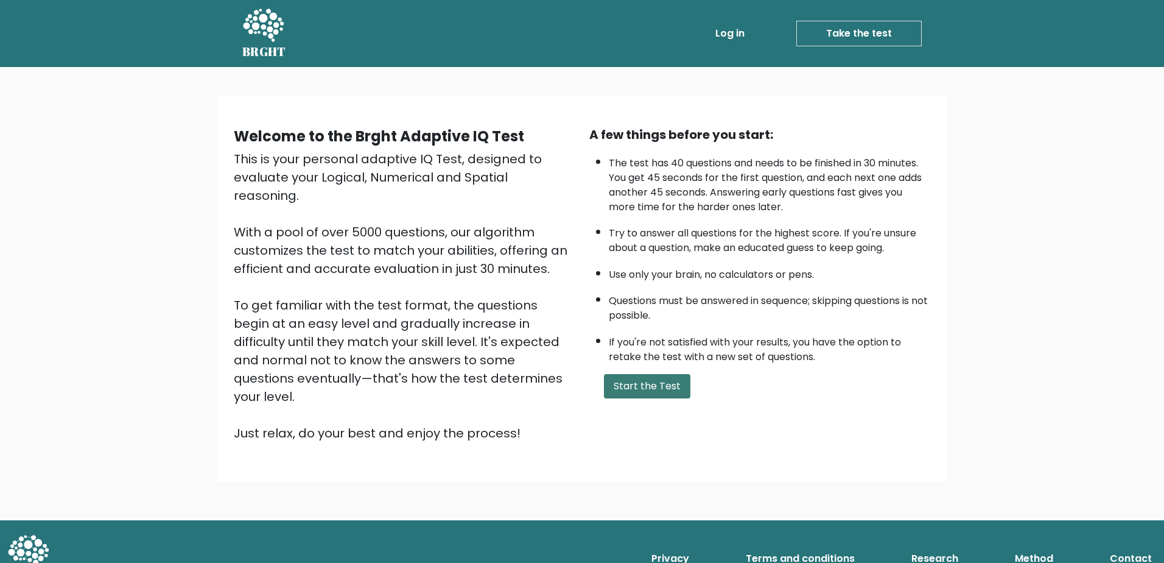 This screenshot has width=1164, height=563. Describe the element at coordinates (404, 296) in the screenshot. I see `div: This is your personal adaptive IQ Test, designed to evaluate your Logical, Numerical and Spatial ...` at that location.